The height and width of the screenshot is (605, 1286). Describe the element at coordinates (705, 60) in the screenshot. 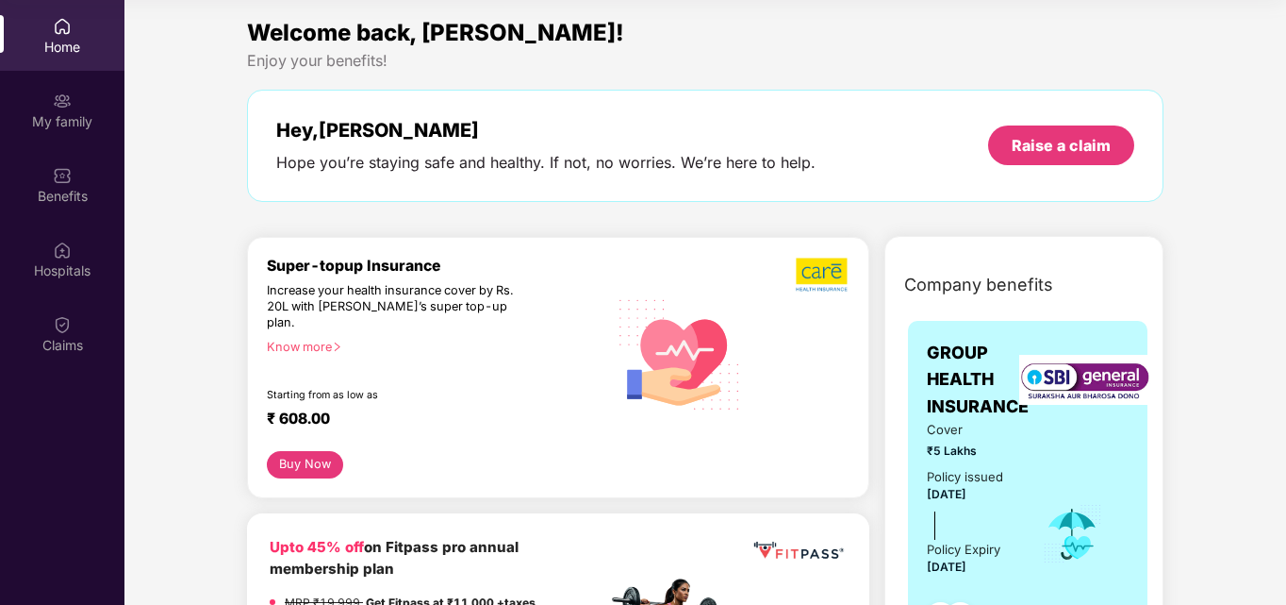

I see `div: Enjoy your benefits!` at that location.